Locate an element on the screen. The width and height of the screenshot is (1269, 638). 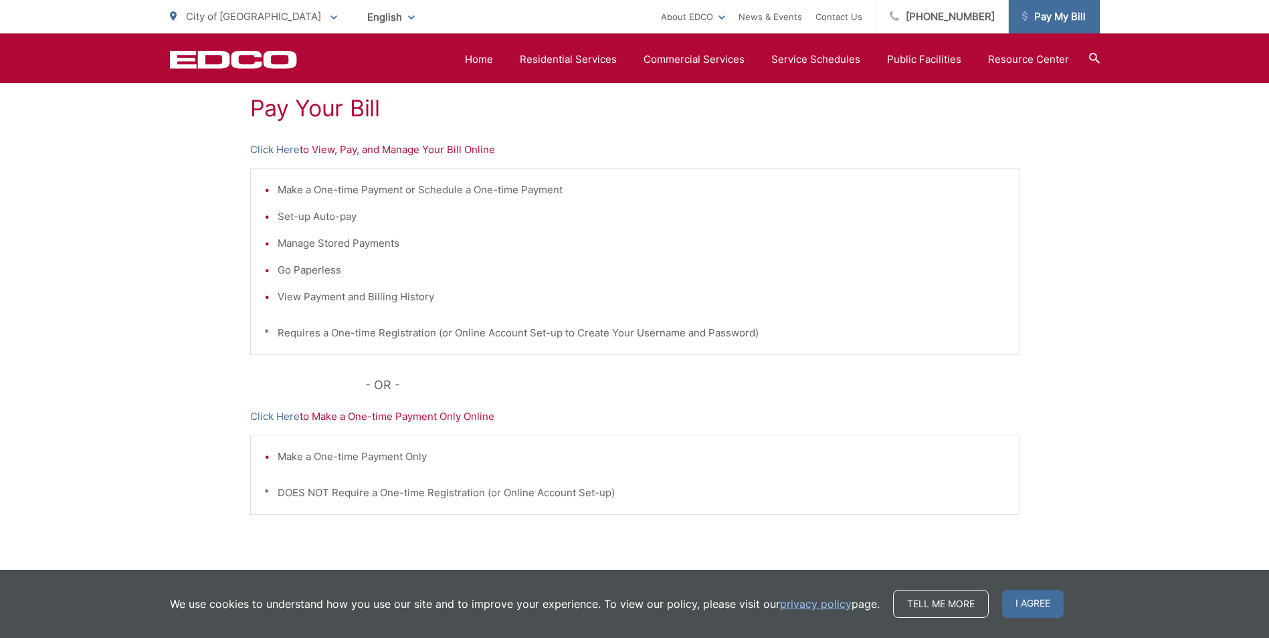
a: Commercial Services is located at coordinates (694, 60).